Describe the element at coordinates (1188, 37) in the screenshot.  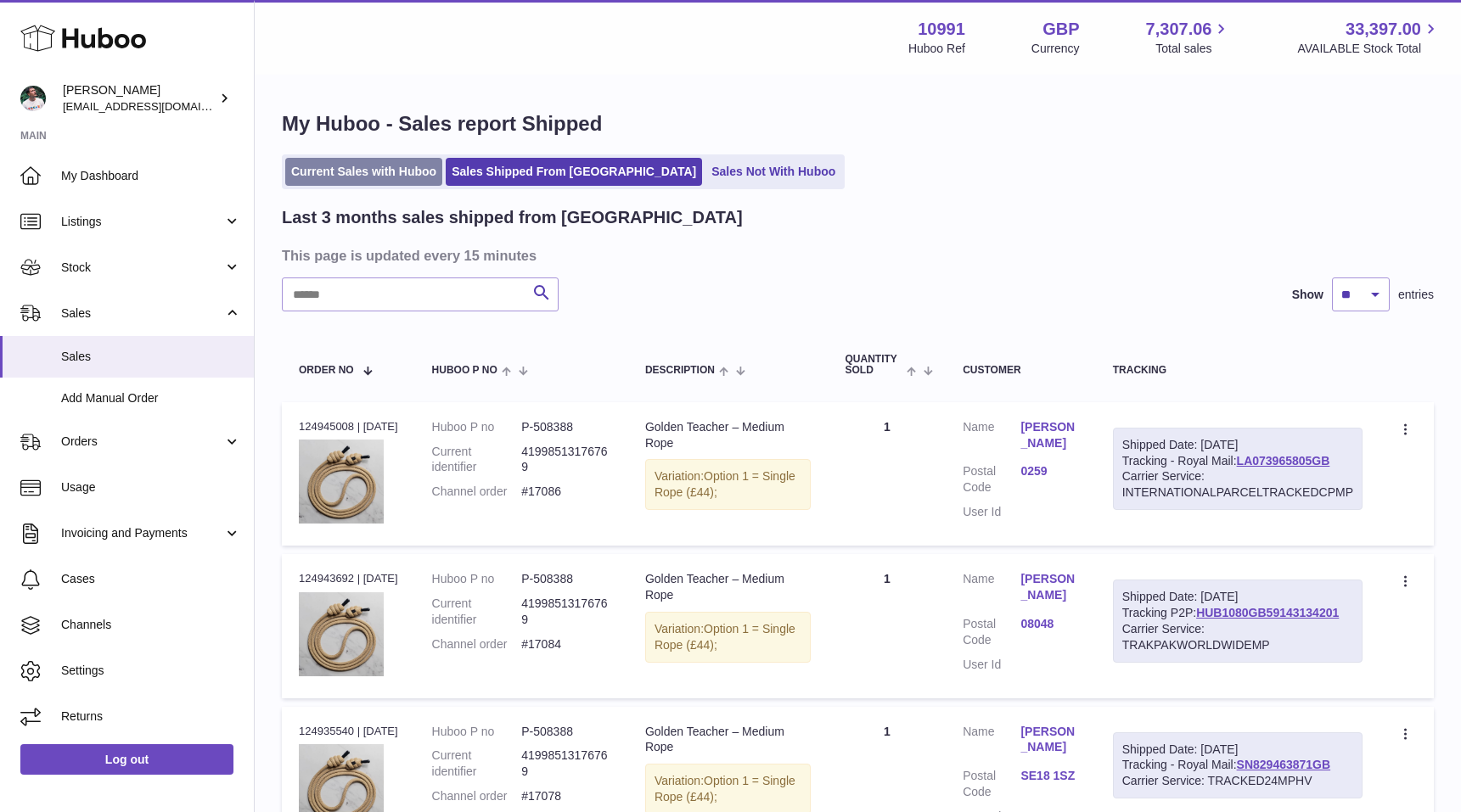
I see `a: 7,307.06 Total sales` at that location.